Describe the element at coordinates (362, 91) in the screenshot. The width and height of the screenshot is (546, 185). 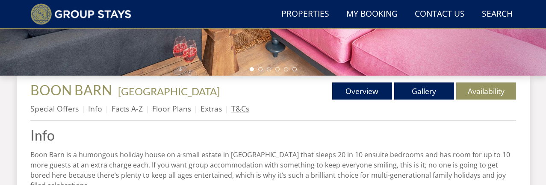
I see `a: Overview` at that location.